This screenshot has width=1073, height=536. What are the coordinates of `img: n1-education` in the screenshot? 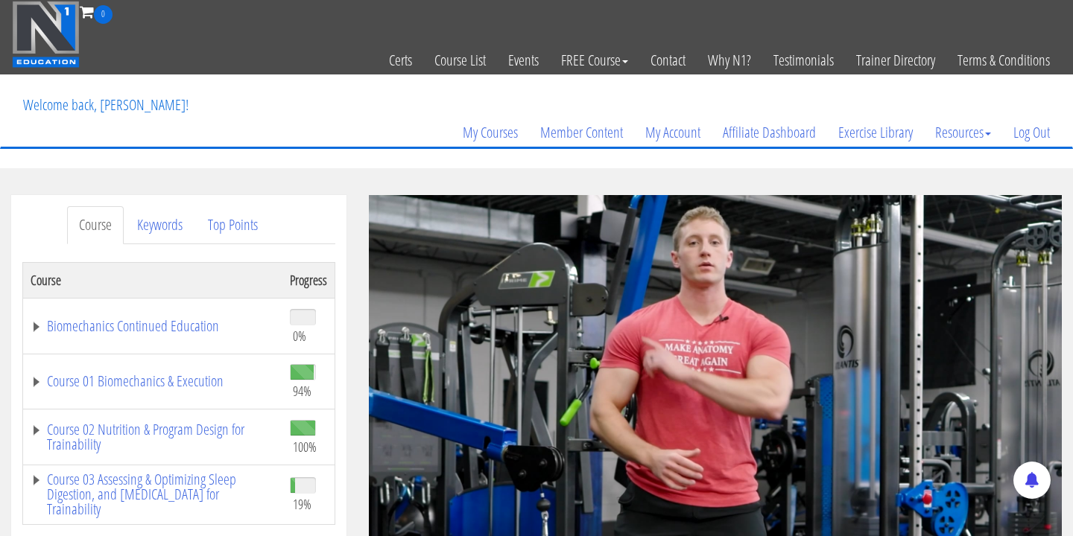 It's located at (45, 34).